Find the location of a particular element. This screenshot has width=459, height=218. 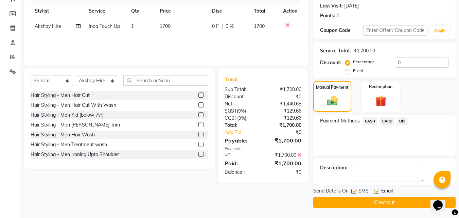

div: 0 is located at coordinates (338, 16).